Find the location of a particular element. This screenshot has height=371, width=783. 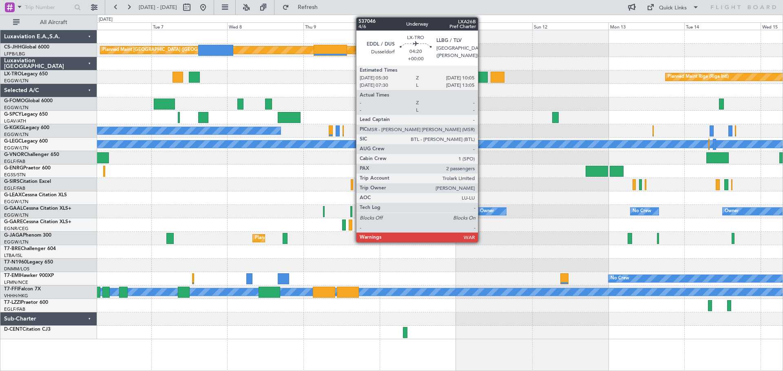

span: LX-TRO is located at coordinates (13, 74).